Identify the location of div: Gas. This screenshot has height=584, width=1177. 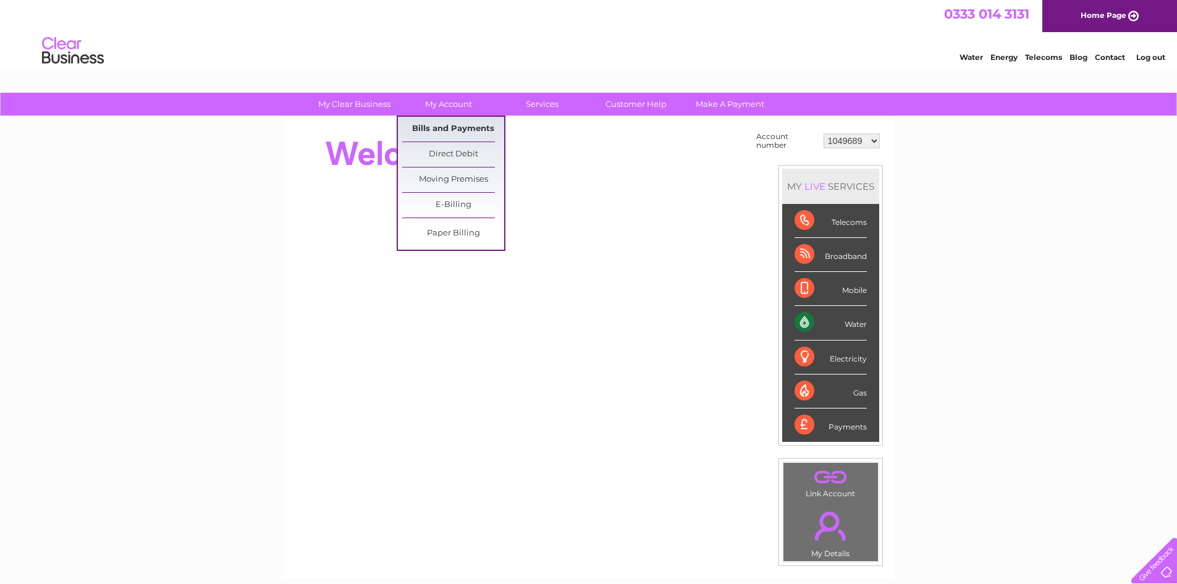
(831, 391).